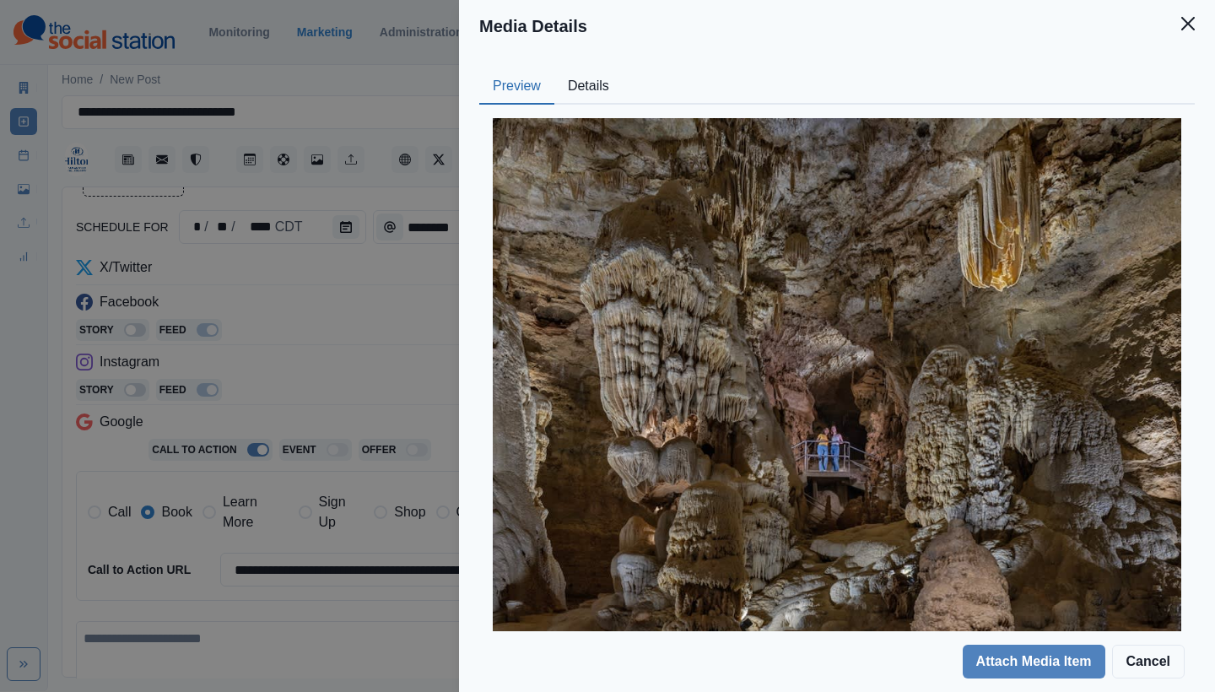 The height and width of the screenshot is (692, 1215). I want to click on button: Details, so click(588, 87).